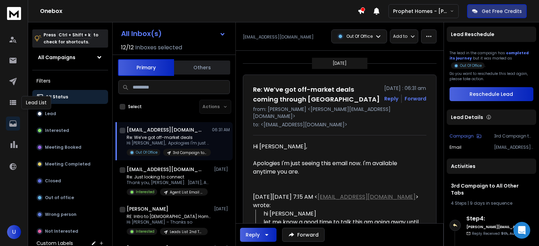 Image resolution: width=539 pixels, height=246 pixels. Describe the element at coordinates (70, 131) in the screenshot. I see `button: Interested` at that location.